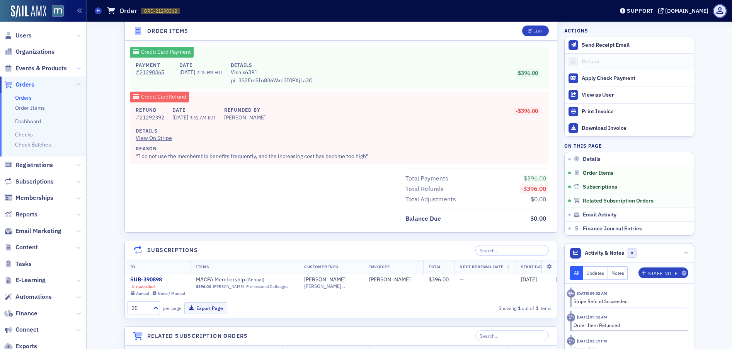 The height and width of the screenshot is (349, 732). Describe the element at coordinates (535, 31) in the screenshot. I see `button: Edit` at that location.